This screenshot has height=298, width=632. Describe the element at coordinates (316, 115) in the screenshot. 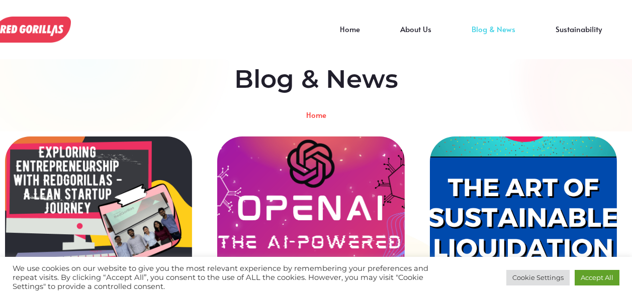

I see `span: Home` at that location.